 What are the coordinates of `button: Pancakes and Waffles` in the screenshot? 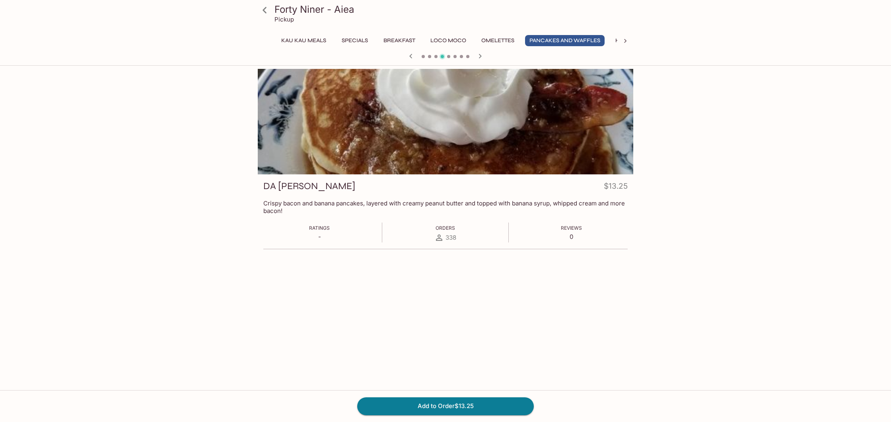 It's located at (565, 41).